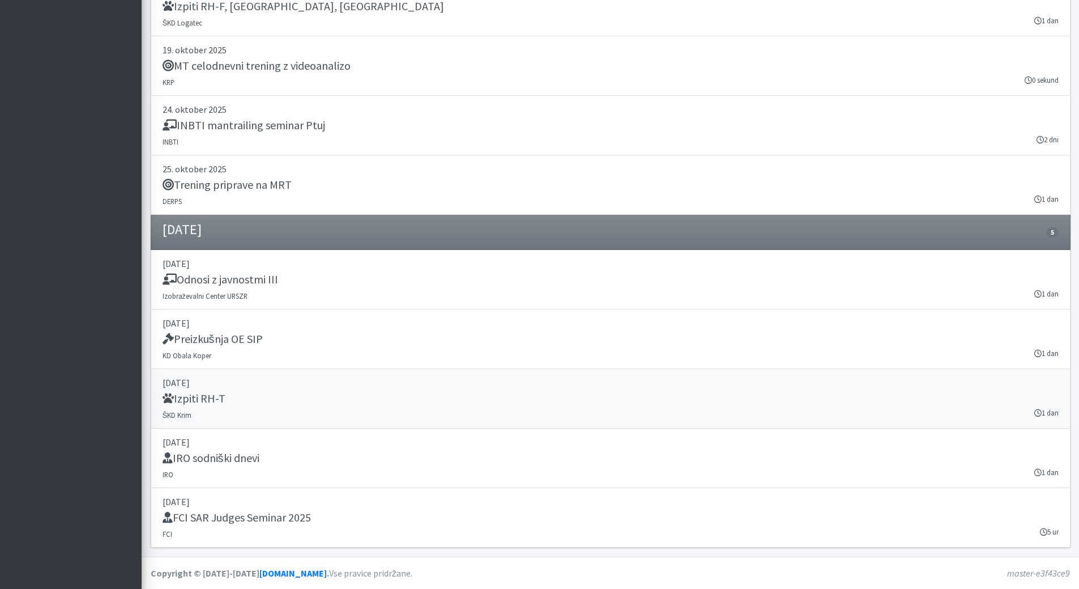 The height and width of the screenshot is (589, 1079). I want to click on p: 24. oktober 2025, so click(611, 109).